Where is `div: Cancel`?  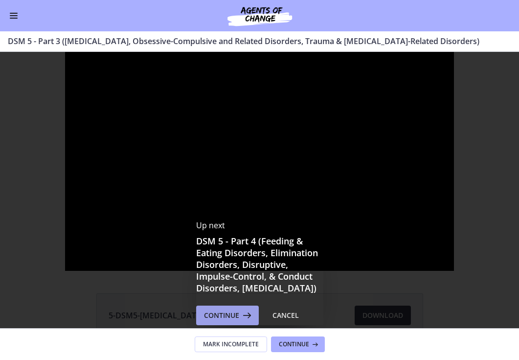
div: Cancel is located at coordinates (286, 315).